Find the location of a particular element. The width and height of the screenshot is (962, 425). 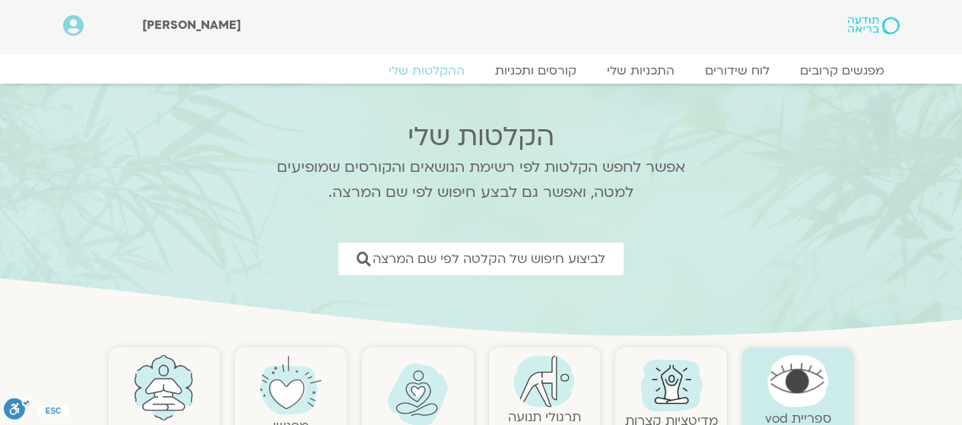

span: לביצוע חיפוש של הקלטה לפי שם המרצה is located at coordinates (489, 258).